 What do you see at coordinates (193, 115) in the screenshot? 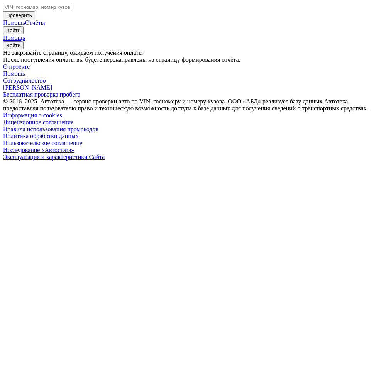
I see `a: Информация о cookies` at bounding box center [193, 115].